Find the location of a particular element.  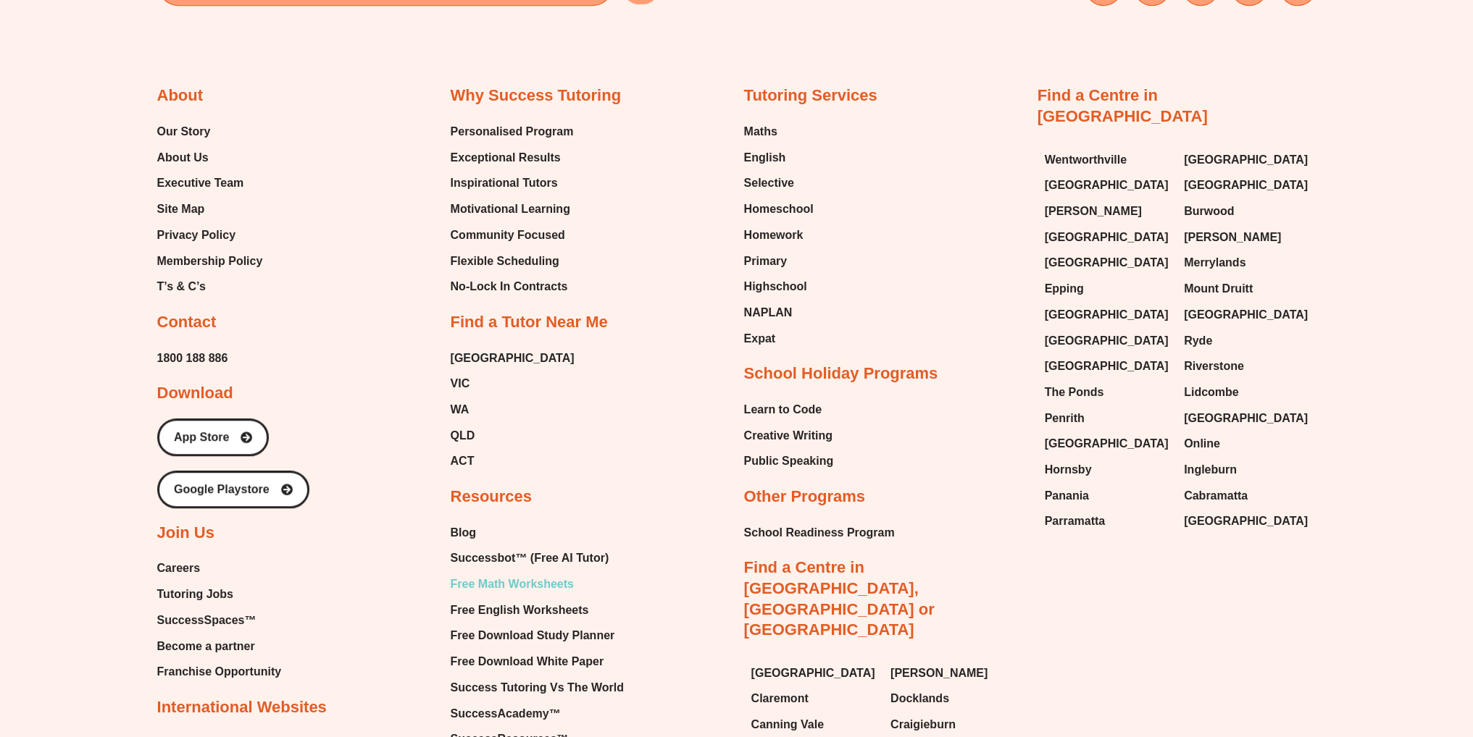

a: Lidcombe is located at coordinates (1246, 393).